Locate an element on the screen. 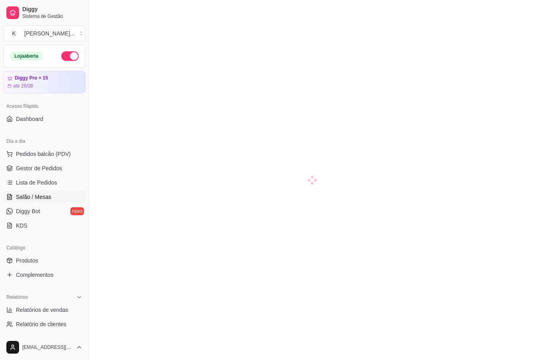  span: Complementos is located at coordinates (35, 275).